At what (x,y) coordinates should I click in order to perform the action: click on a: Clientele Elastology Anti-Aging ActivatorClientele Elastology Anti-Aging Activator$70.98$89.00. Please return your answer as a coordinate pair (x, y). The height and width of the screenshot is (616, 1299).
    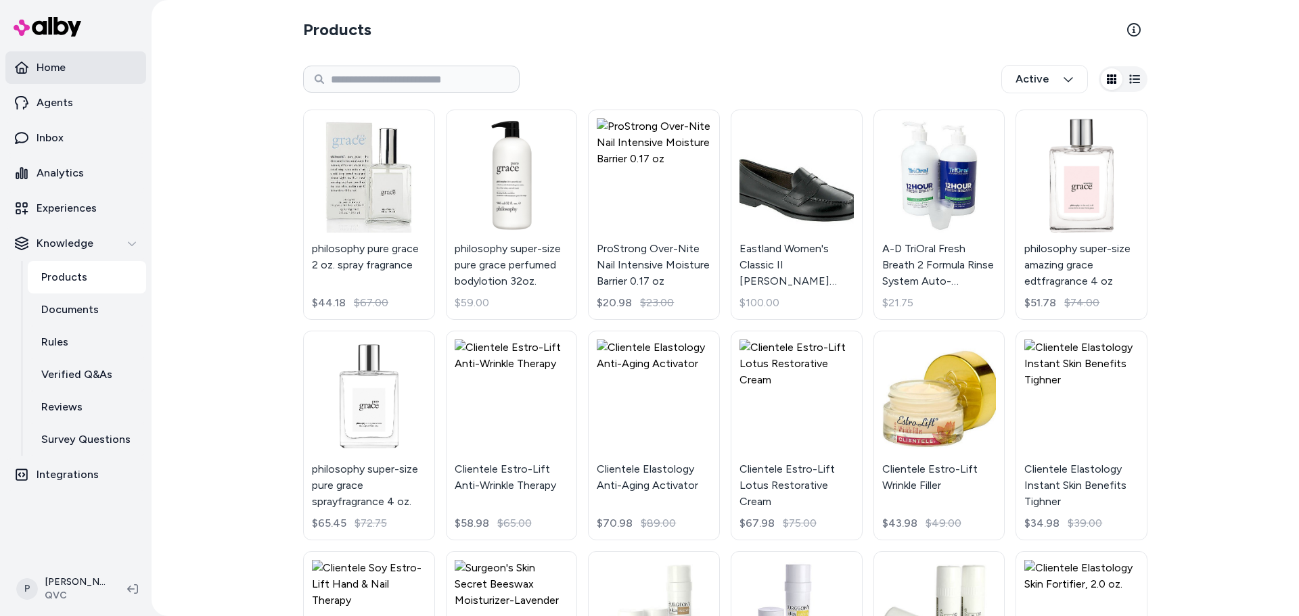
    Looking at the image, I should click on (653, 436).